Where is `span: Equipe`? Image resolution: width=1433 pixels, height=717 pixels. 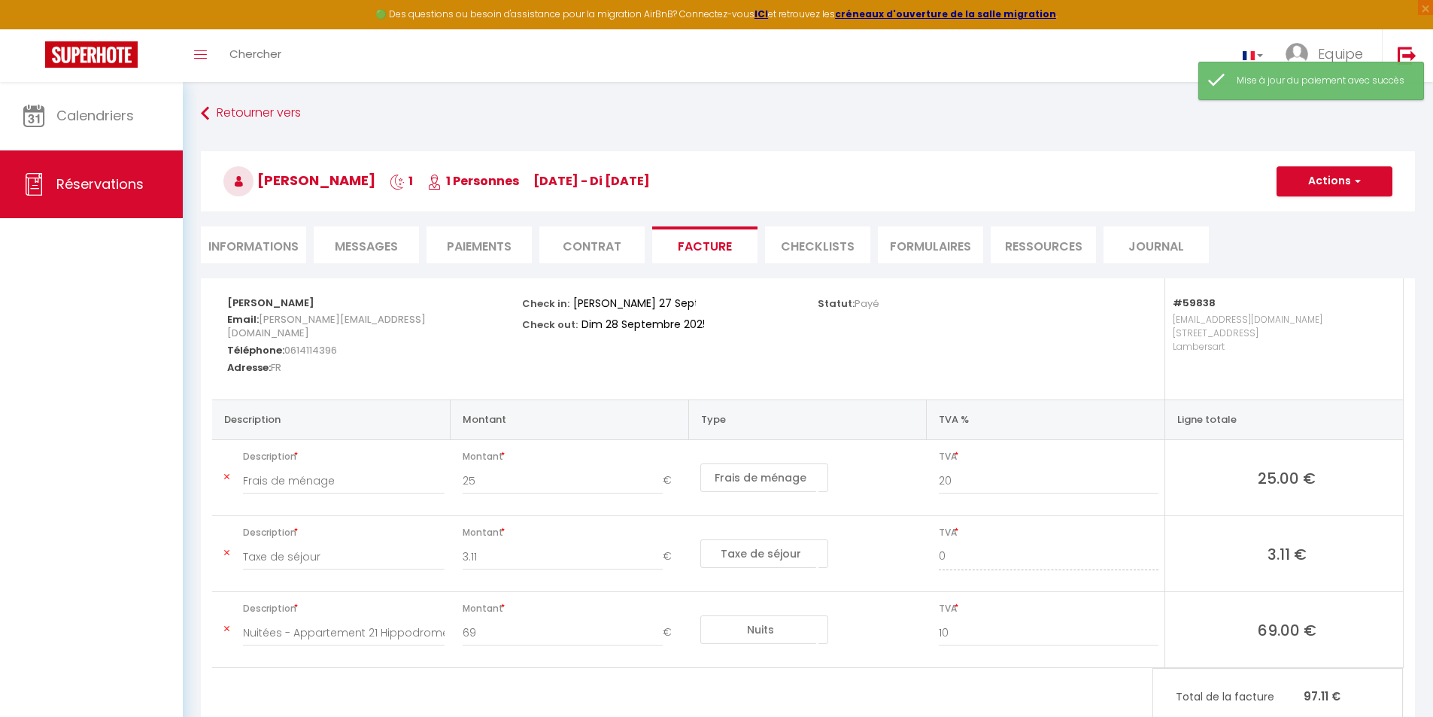 span: Equipe is located at coordinates (1341, 53).